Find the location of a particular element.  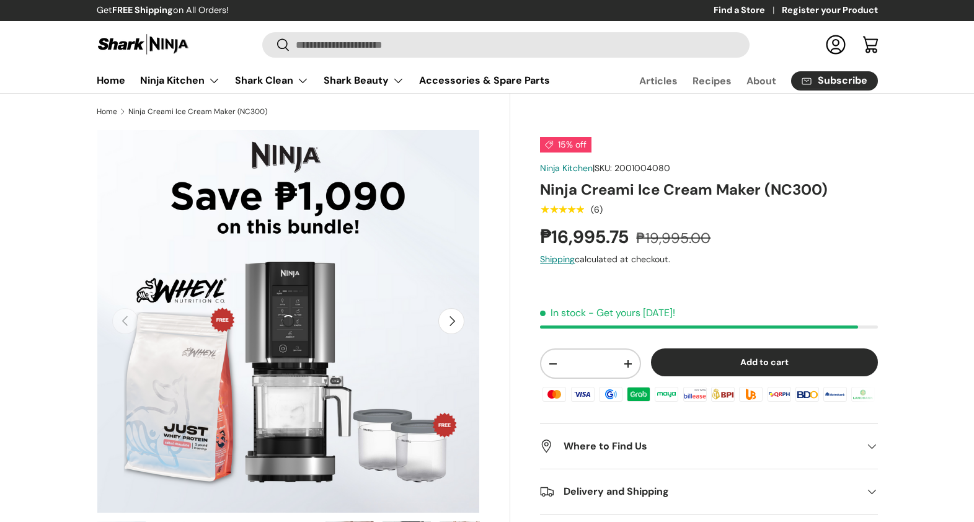

summary: Where to Find Us is located at coordinates (708, 446).